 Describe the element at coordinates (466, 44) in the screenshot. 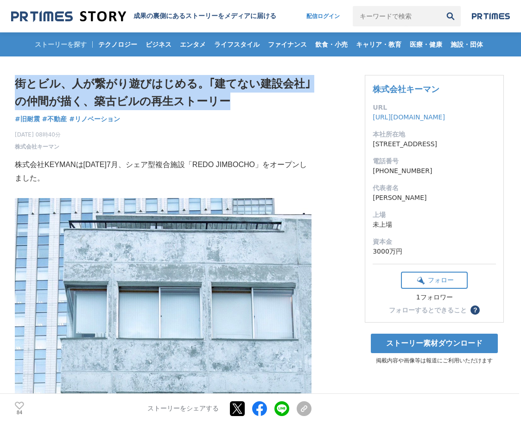

I see `a: 施設・団体` at that location.